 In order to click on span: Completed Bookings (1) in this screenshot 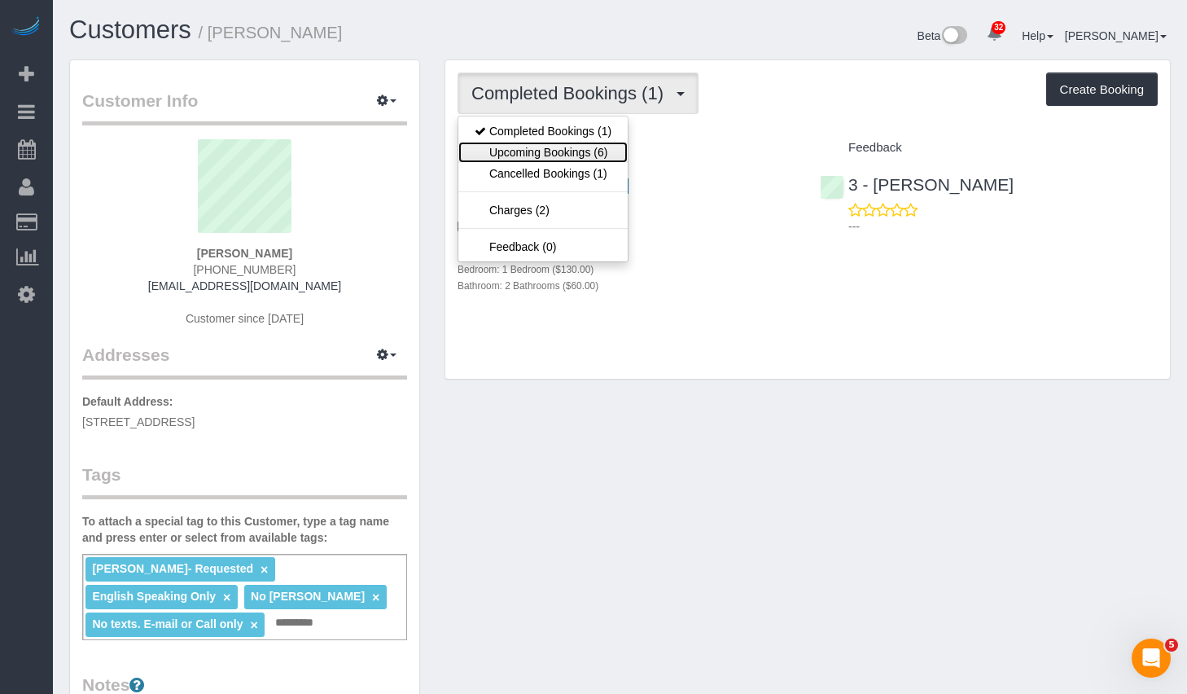, I will do `click(572, 93)`.